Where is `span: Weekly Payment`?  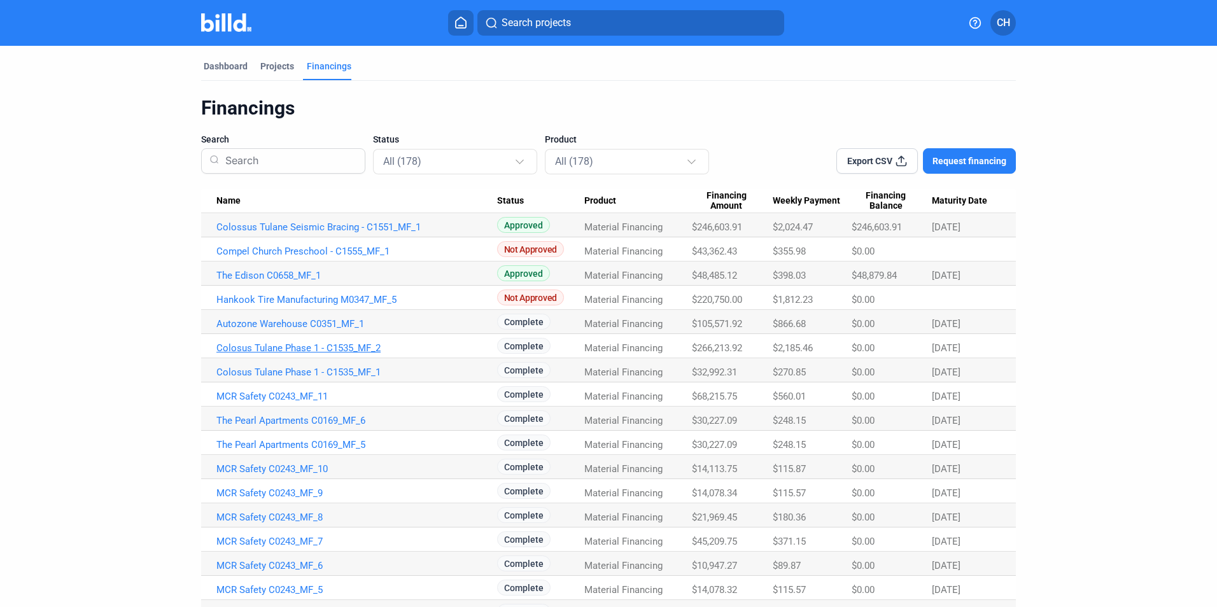 span: Weekly Payment is located at coordinates (806, 201).